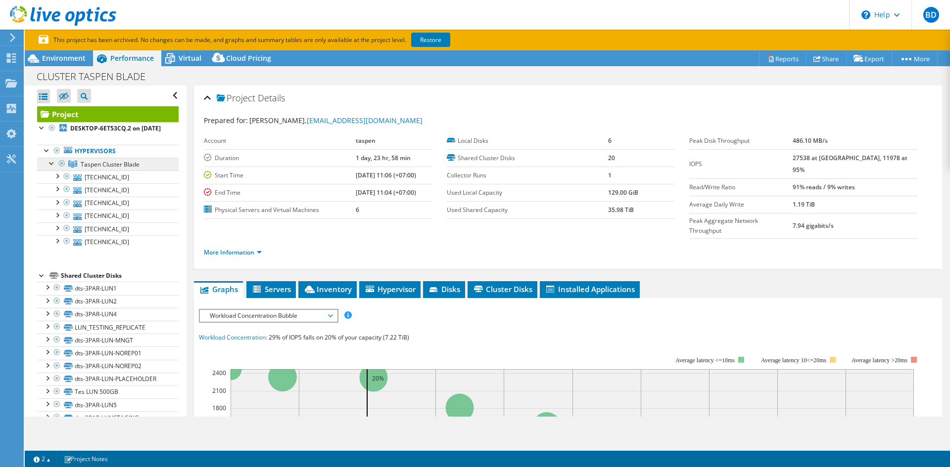 The image size is (950, 467). Describe the element at coordinates (527, 176) in the screenshot. I see `label: Collector Runs` at that location.